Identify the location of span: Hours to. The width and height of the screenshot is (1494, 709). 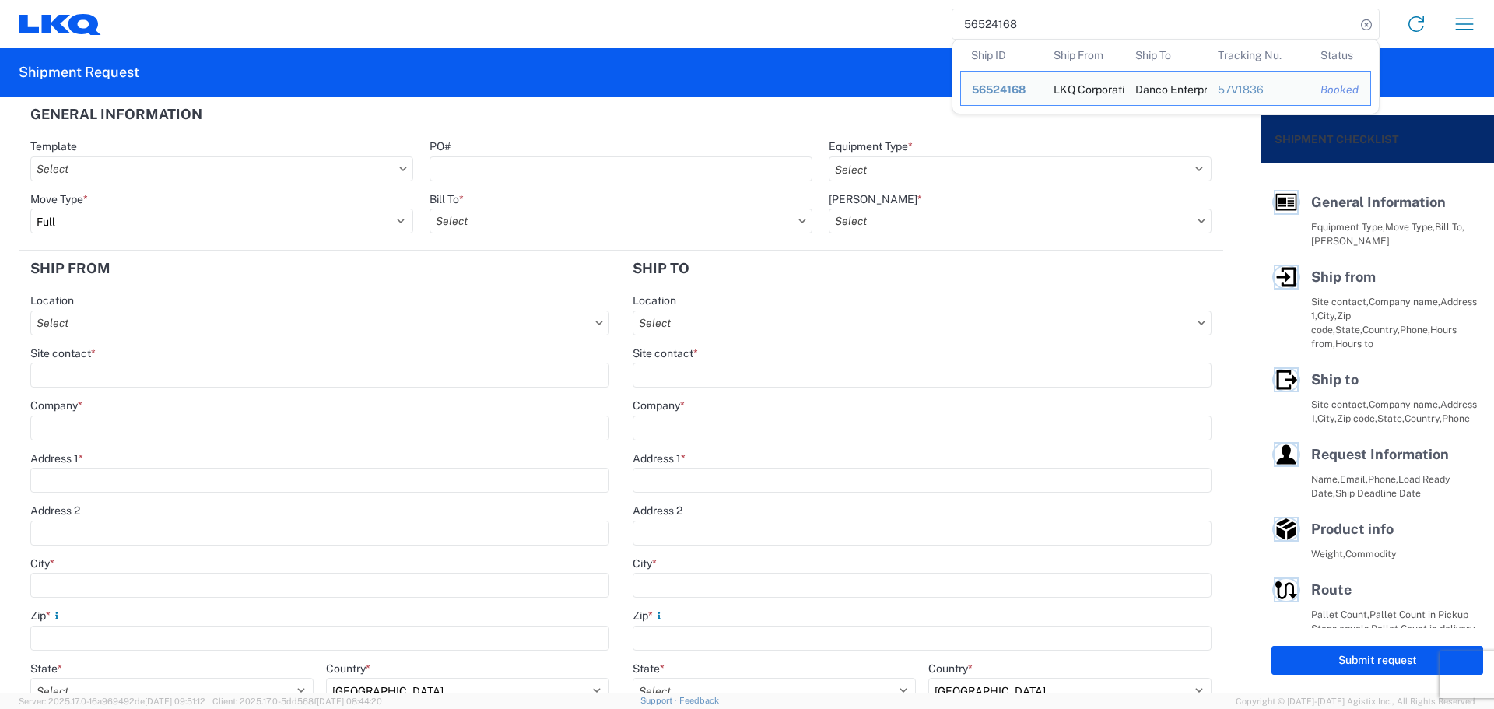
(1354, 343).